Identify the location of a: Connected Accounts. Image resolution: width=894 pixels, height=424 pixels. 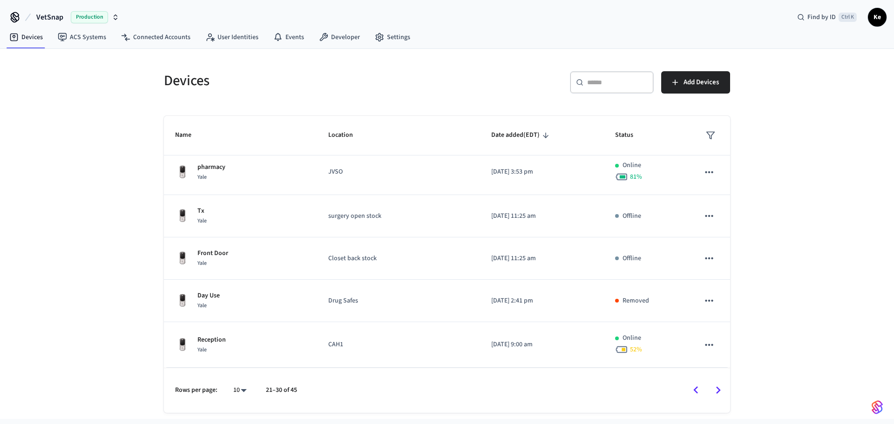
(156, 37).